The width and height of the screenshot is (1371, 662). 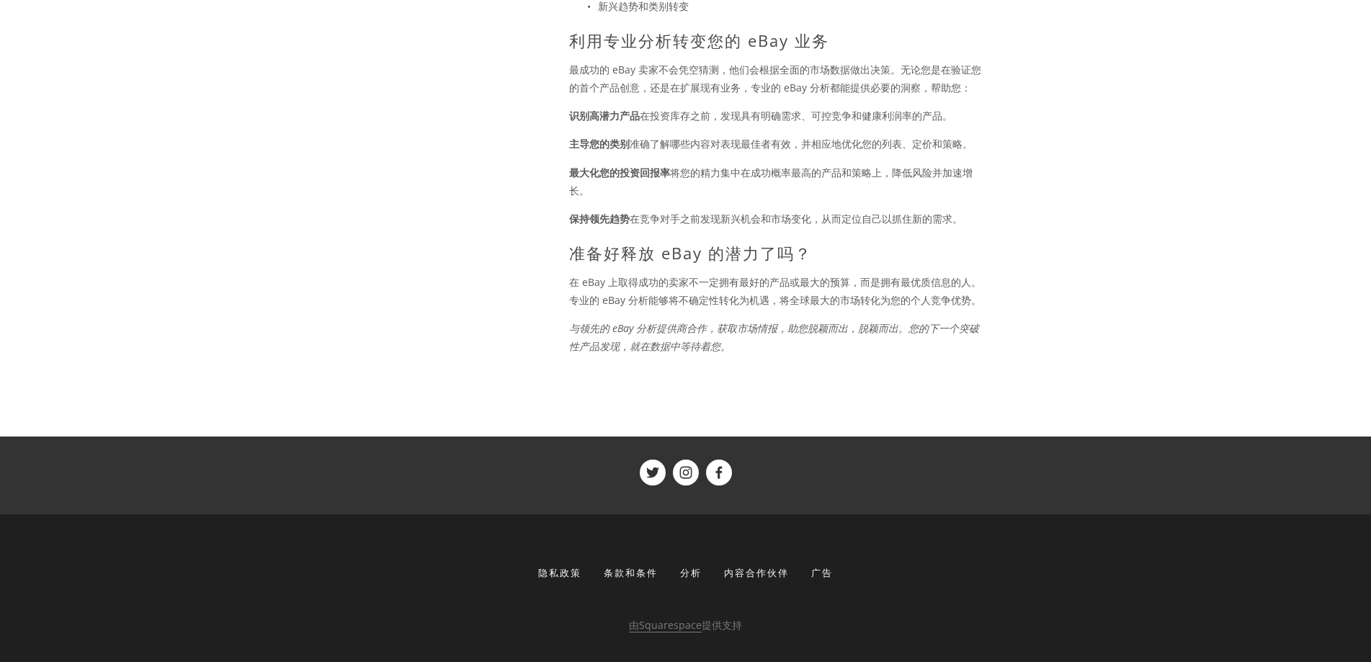 What do you see at coordinates (665, 625) in the screenshot?
I see `a: 由Squarespace` at bounding box center [665, 625].